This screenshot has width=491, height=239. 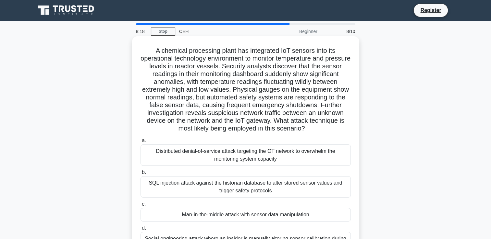 What do you see at coordinates (144, 172) in the screenshot?
I see `span: b.` at bounding box center [144, 172].